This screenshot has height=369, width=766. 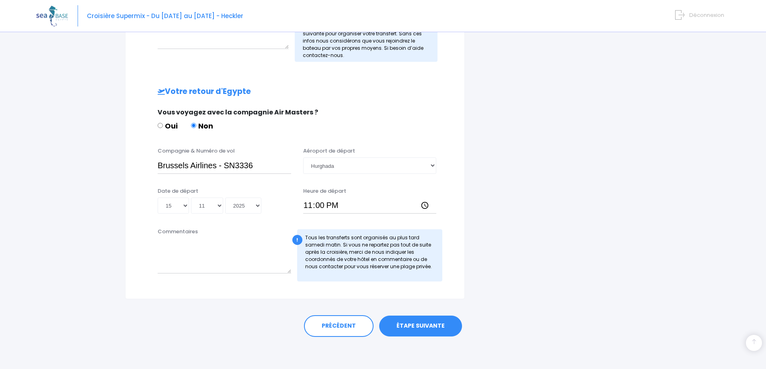 What do you see at coordinates (238, 112) in the screenshot?
I see `span: Vous voyagez avec la compagnie Air Masters ?` at bounding box center [238, 112].